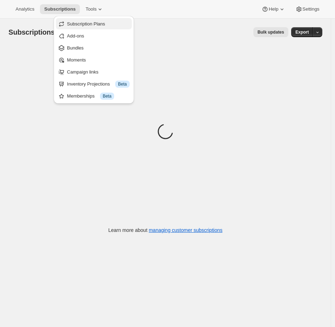 The height and width of the screenshot is (327, 335). What do you see at coordinates (83, 72) in the screenshot?
I see `span: Campaign links` at bounding box center [83, 72].